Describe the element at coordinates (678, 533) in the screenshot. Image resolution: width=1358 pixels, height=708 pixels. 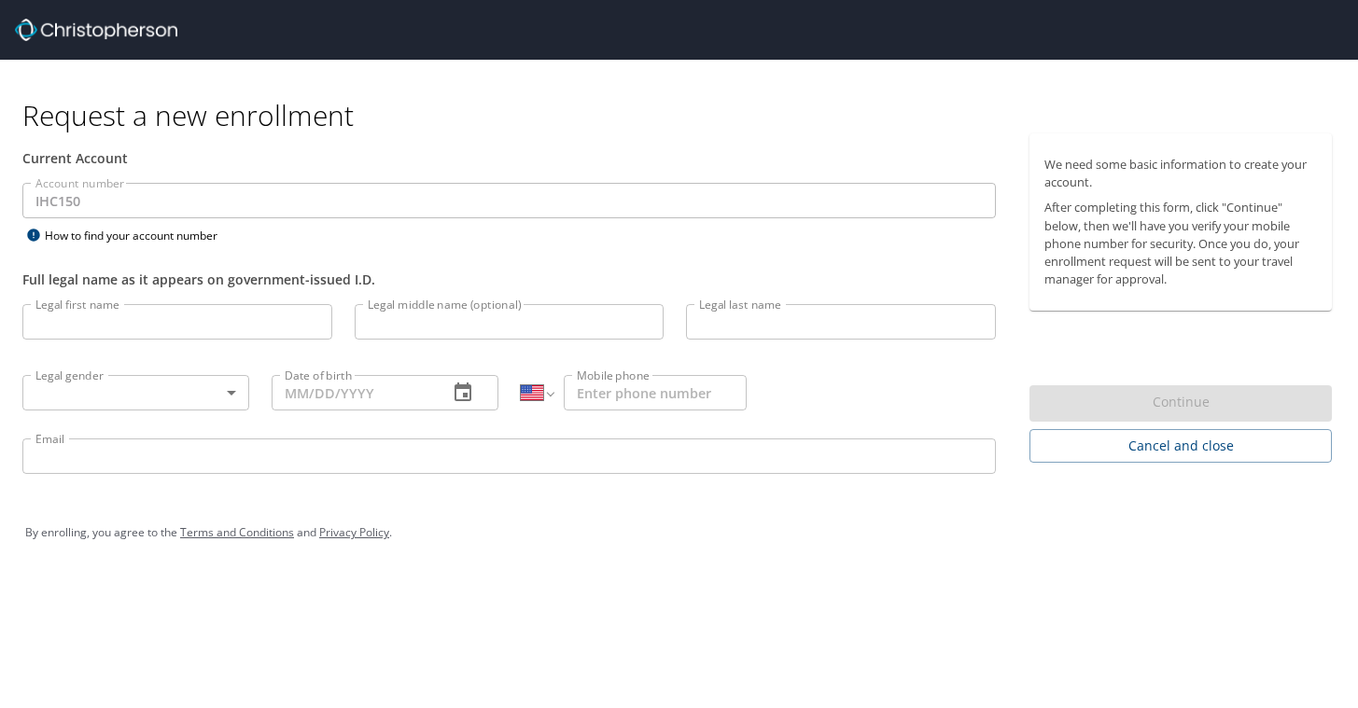
I see `div: By enrolling, you agree to the and .` at that location.